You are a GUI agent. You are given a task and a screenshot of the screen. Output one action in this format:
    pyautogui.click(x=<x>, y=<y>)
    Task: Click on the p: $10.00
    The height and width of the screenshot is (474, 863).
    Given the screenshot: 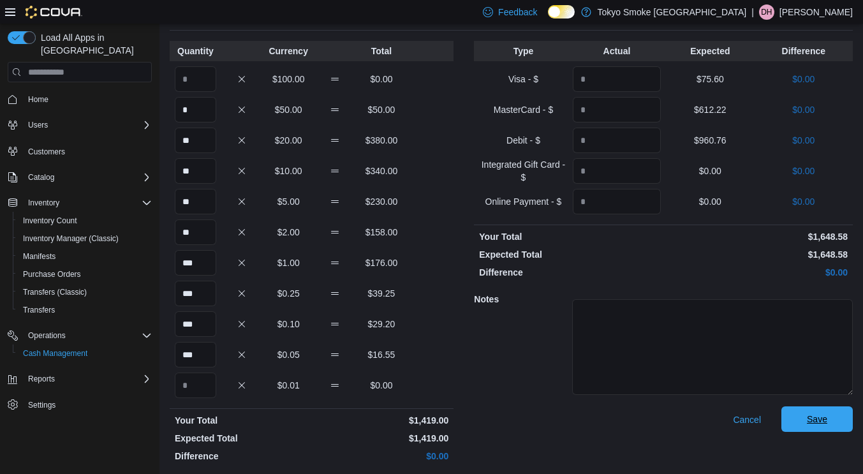 What is the action you would take?
    pyautogui.click(x=288, y=171)
    